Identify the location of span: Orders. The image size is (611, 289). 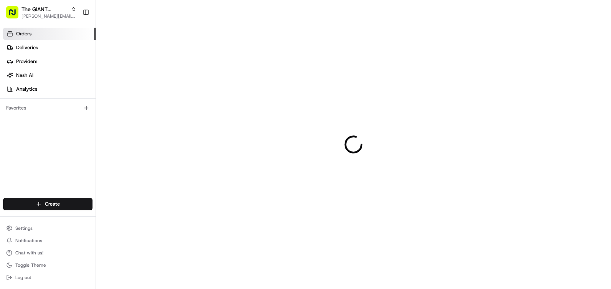
(24, 34).